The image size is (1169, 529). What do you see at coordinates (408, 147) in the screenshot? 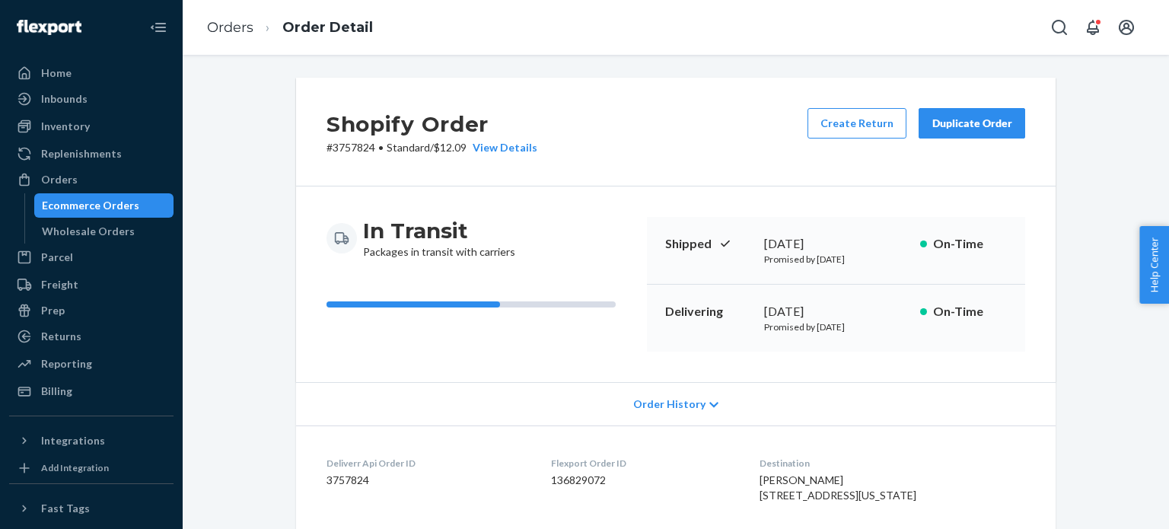
I see `span: Standard` at bounding box center [408, 147].